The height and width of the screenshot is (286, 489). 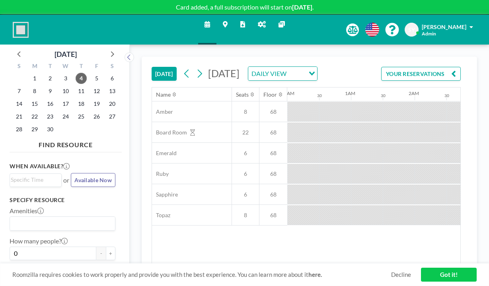 I want to click on div: 12AM, so click(x=288, y=93).